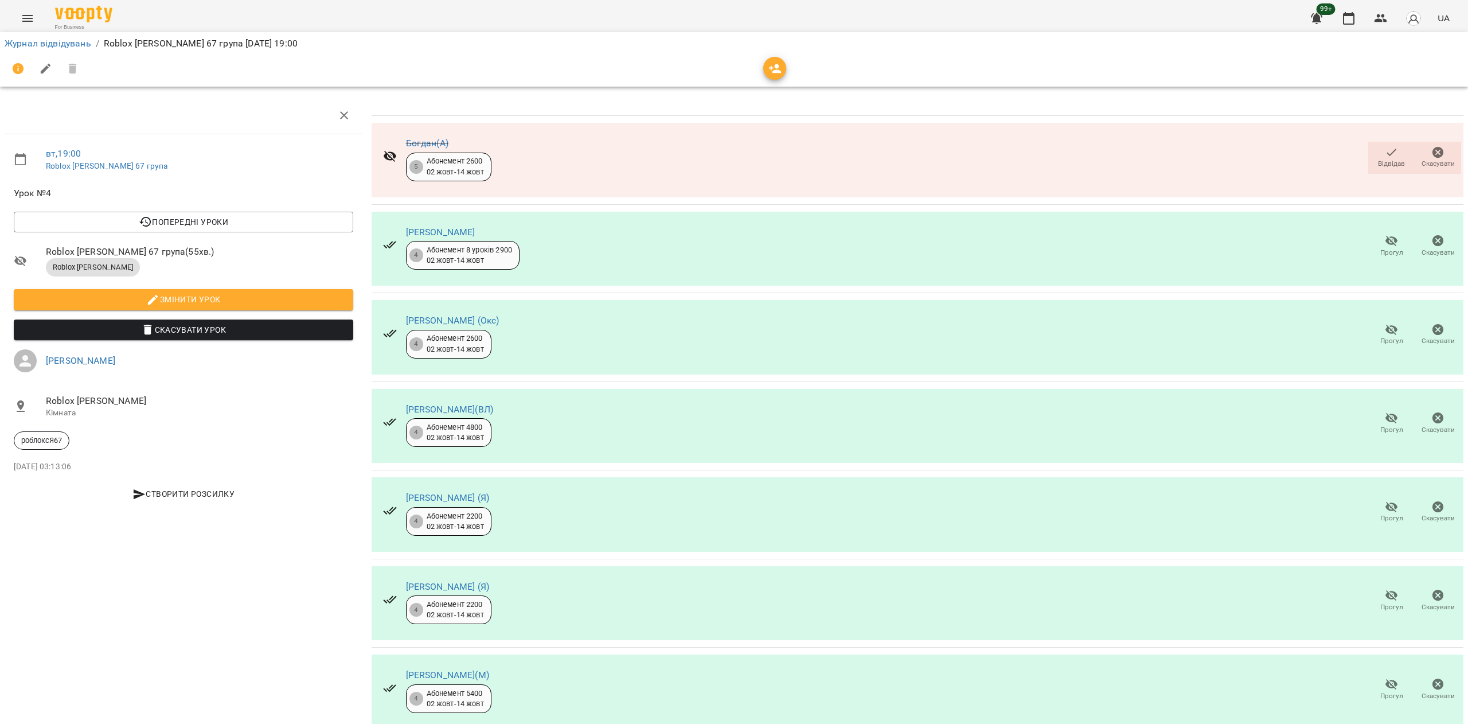 The width and height of the screenshot is (1468, 724). Describe the element at coordinates (469, 255) in the screenshot. I see `div: Абонемент 8 уроків 2900 02 жовт - 14 жовт` at that location.